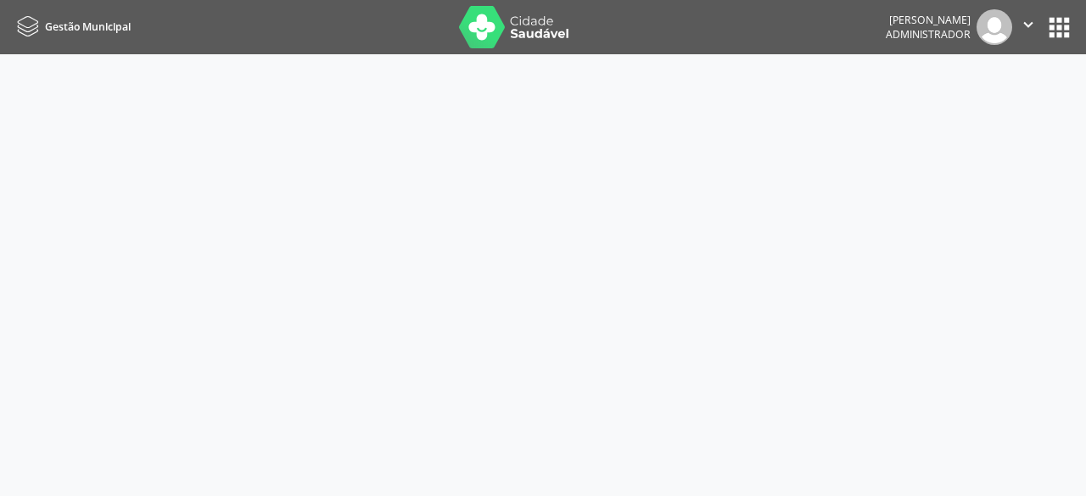 The image size is (1086, 496). Describe the element at coordinates (71, 26) in the screenshot. I see `a: Gestão Municipal` at that location.